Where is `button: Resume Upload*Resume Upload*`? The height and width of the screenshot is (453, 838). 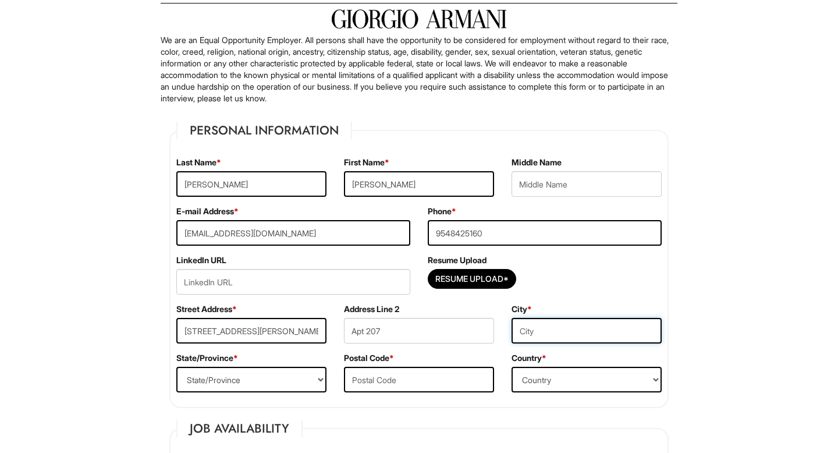
button: Resume Upload*Resume Upload* is located at coordinates (472, 279).